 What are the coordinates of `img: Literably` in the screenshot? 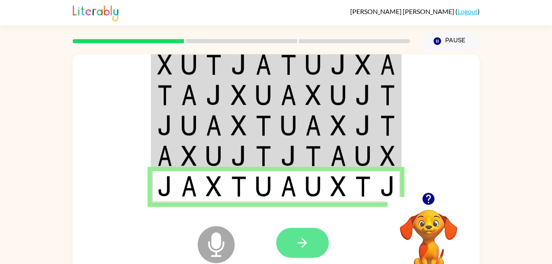 It's located at (95, 12).